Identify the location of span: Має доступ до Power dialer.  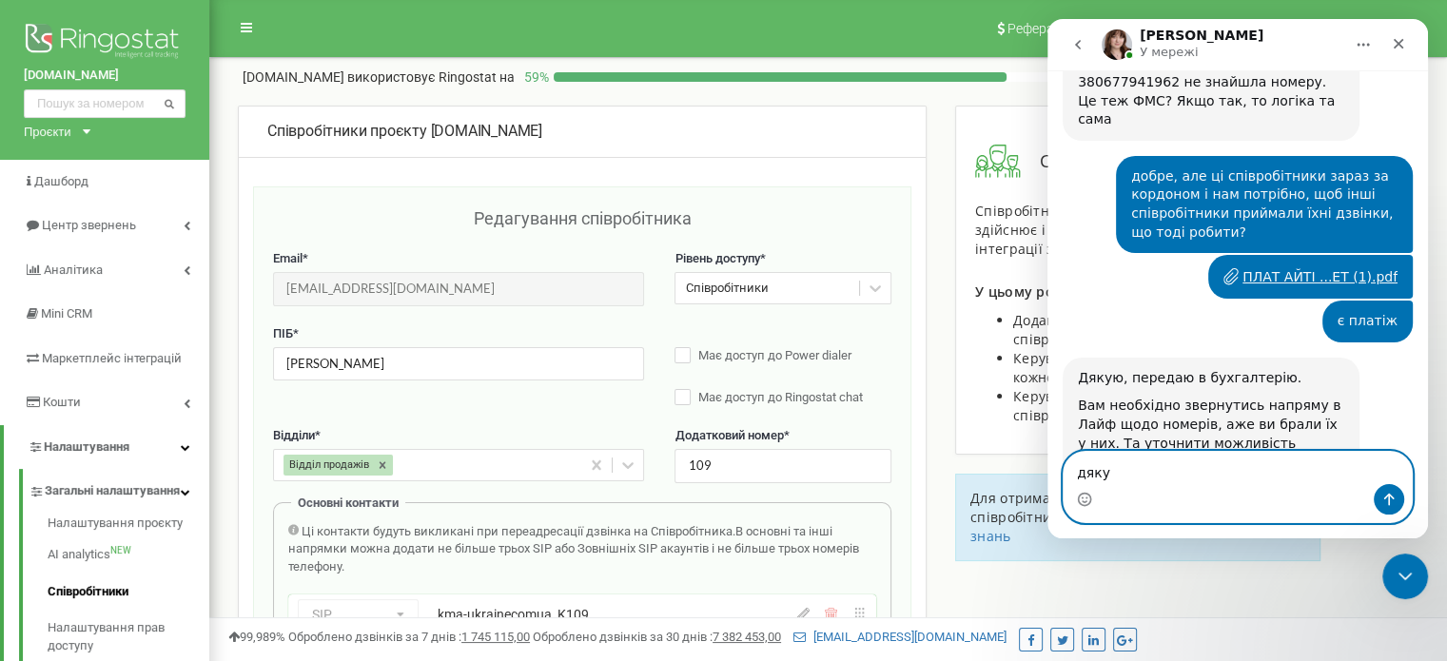
(774, 355).